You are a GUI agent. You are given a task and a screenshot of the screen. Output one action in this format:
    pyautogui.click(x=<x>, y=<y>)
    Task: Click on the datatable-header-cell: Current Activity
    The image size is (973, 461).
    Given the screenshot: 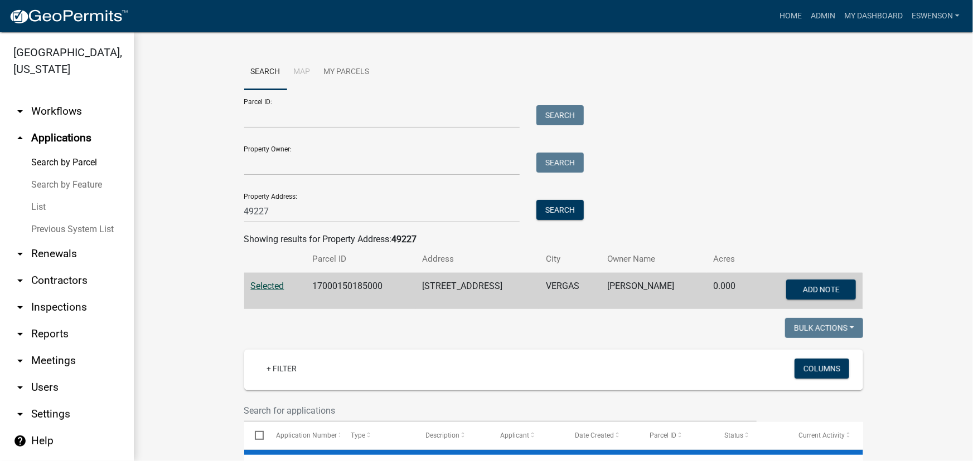 What is the action you would take?
    pyautogui.click(x=825, y=436)
    